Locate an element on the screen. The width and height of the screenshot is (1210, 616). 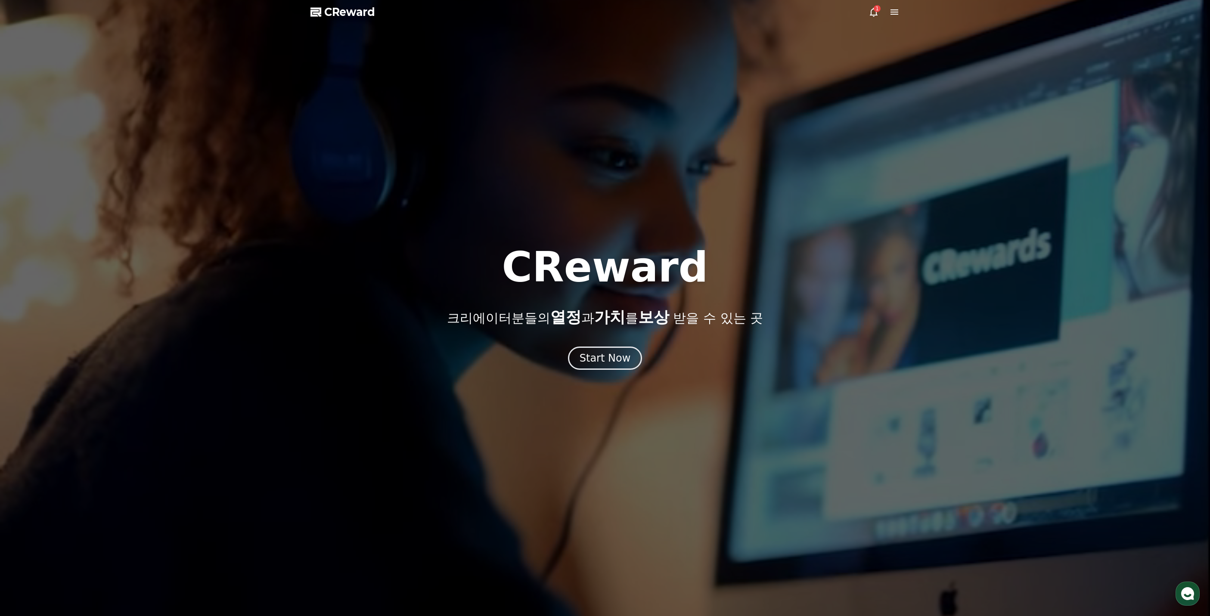
span: 대화 is located at coordinates (84, 290).